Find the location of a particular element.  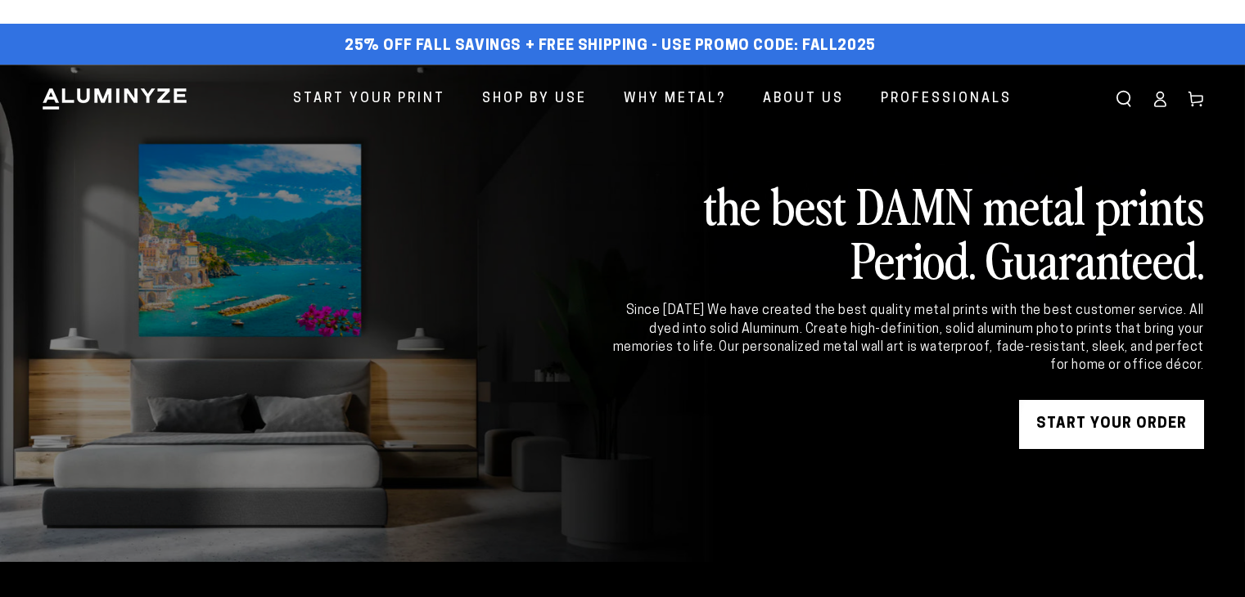

span: Shop By Use is located at coordinates (534, 99).